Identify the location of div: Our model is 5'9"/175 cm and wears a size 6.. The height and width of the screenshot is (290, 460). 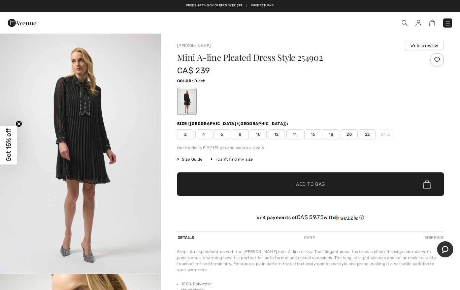
(310, 148).